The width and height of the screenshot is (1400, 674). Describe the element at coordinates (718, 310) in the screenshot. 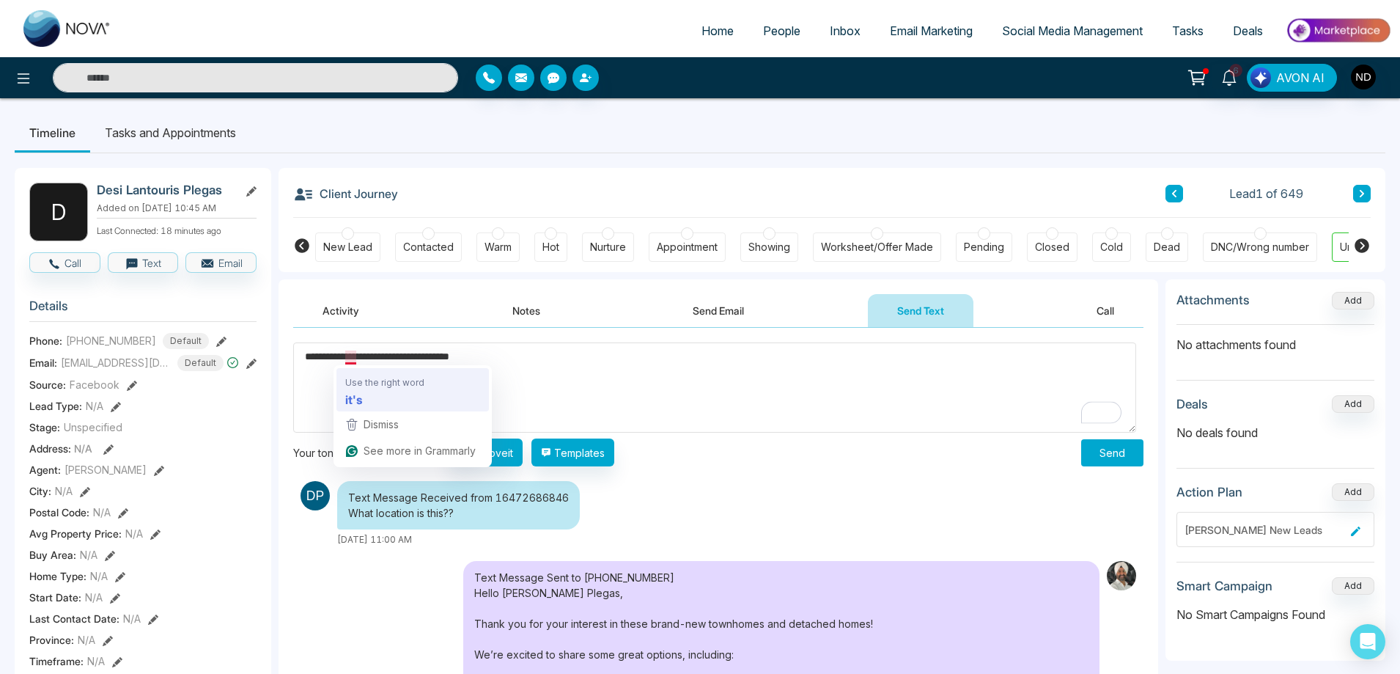

I see `button: Send Email` at that location.